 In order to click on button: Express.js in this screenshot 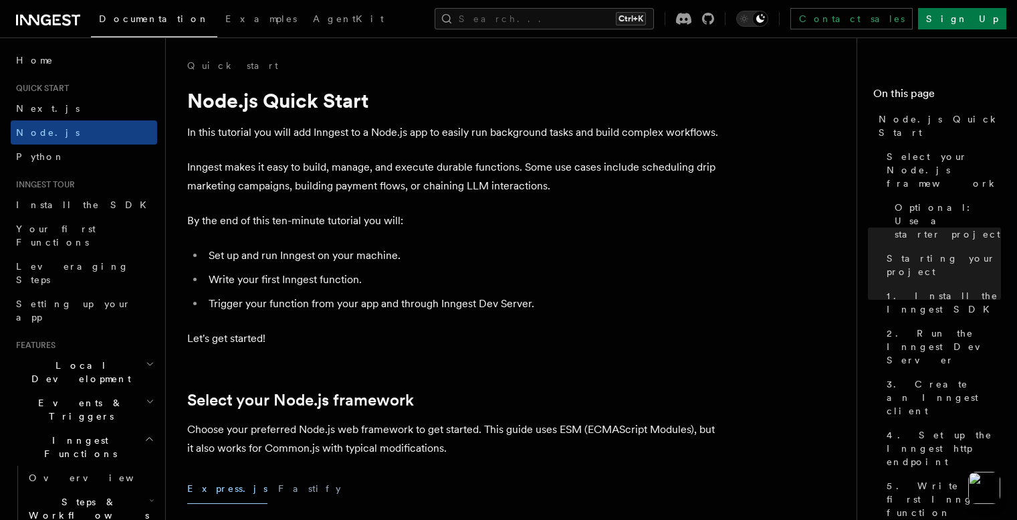, I will do `click(227, 488)`.